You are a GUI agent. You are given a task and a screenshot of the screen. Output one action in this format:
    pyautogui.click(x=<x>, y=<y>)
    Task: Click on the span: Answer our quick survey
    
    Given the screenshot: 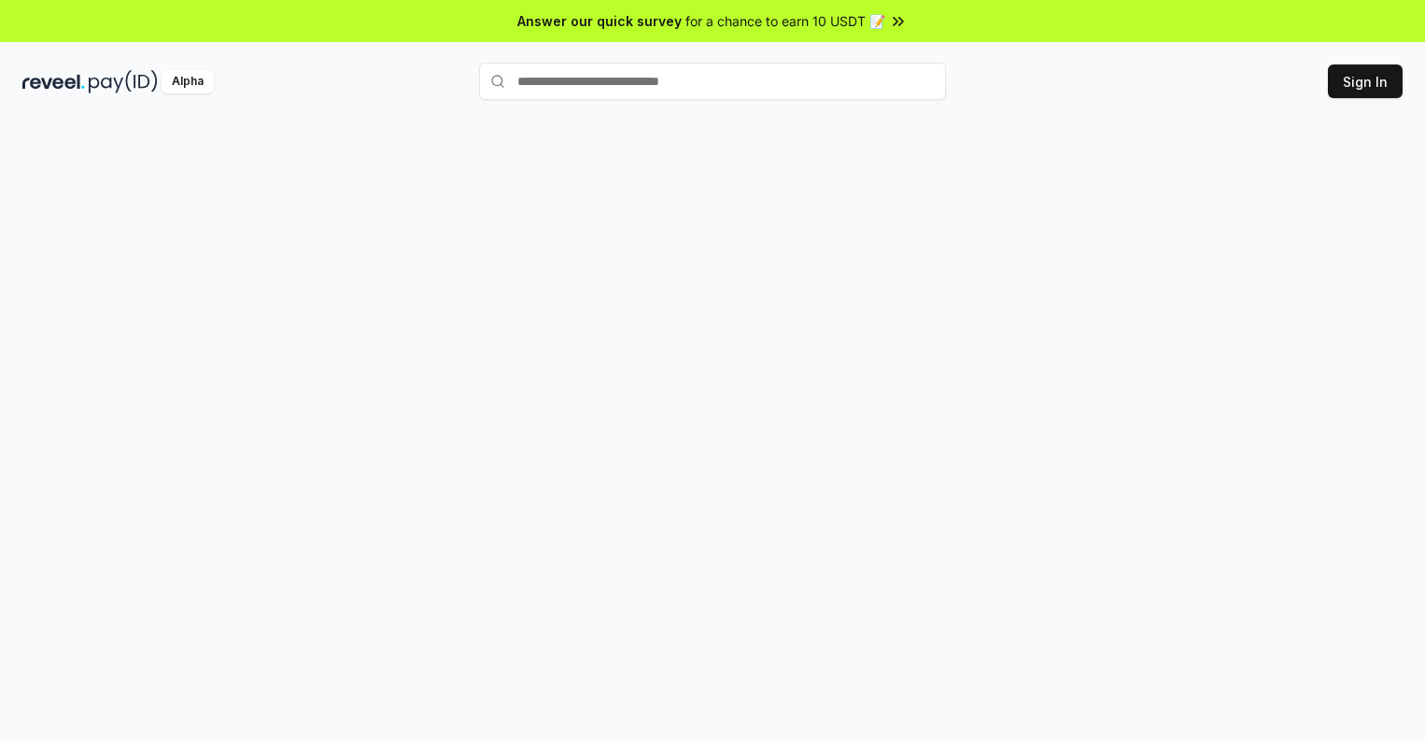 What is the action you would take?
    pyautogui.click(x=600, y=21)
    